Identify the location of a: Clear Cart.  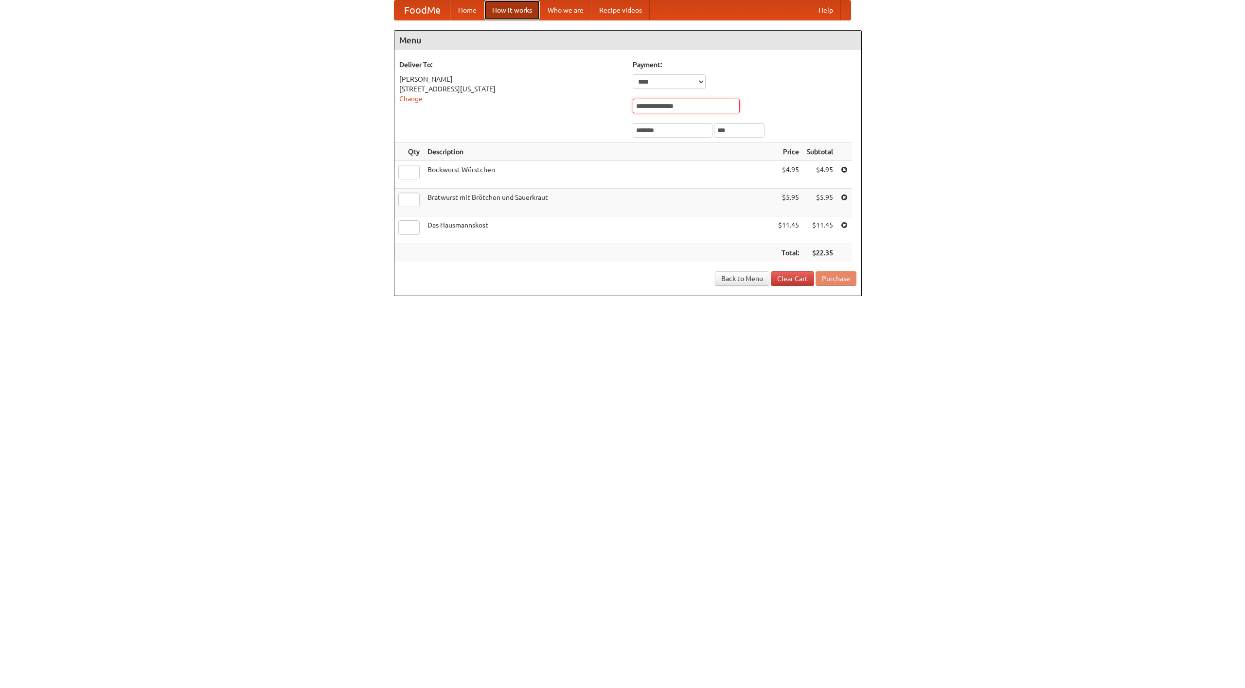
(792, 279).